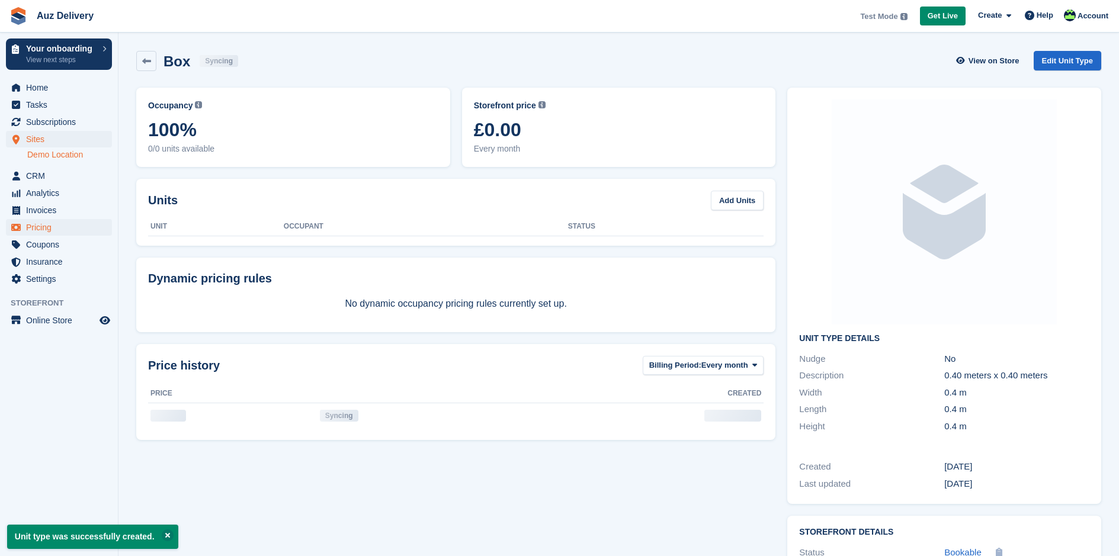 The width and height of the screenshot is (1119, 556). Describe the element at coordinates (872, 376) in the screenshot. I see `div: Description` at that location.